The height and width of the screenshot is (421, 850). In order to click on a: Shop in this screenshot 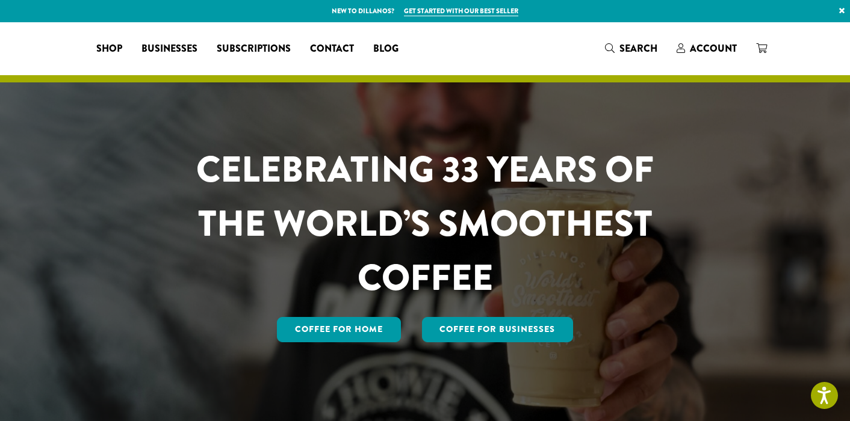, I will do `click(109, 49)`.